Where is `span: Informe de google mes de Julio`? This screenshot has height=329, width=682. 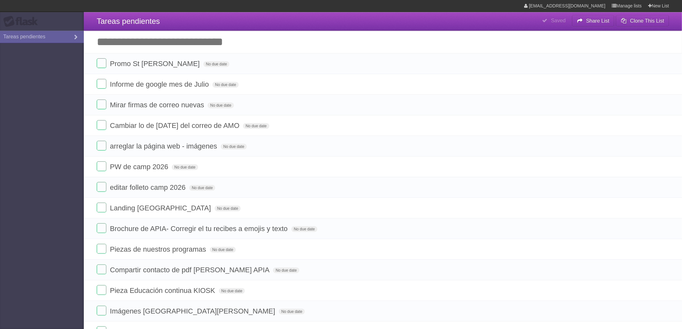 span: Informe de google mes de Julio is located at coordinates (160, 84).